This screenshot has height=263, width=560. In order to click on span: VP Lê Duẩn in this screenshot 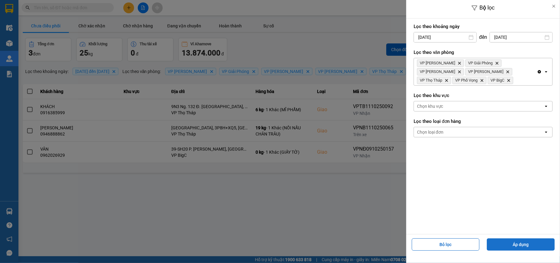, I will do `click(438, 63)`.